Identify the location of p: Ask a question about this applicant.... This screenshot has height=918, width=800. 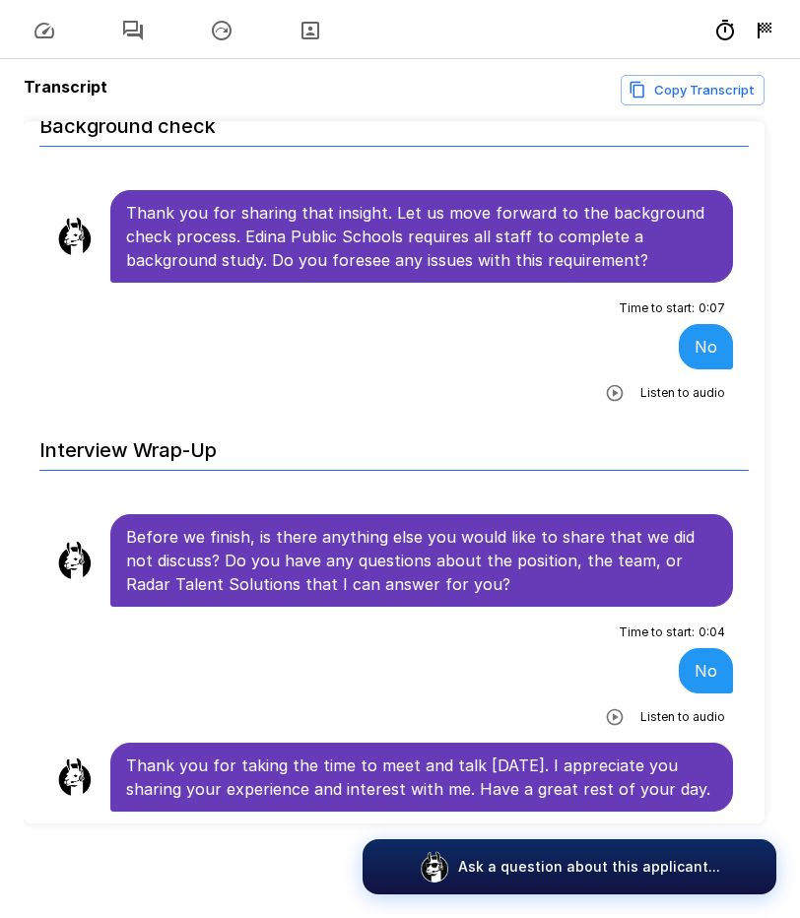
(589, 867).